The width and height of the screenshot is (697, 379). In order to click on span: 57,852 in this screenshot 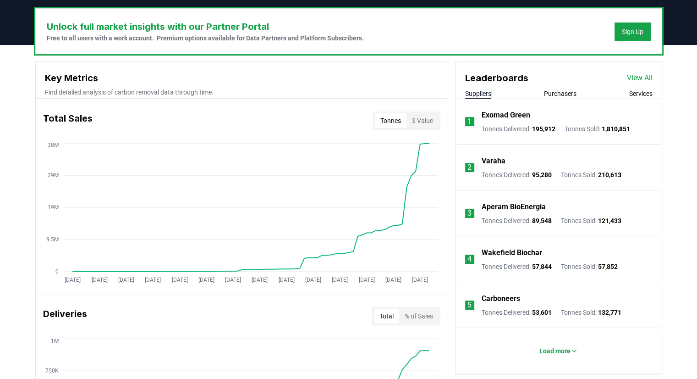, I will do `click(608, 266)`.